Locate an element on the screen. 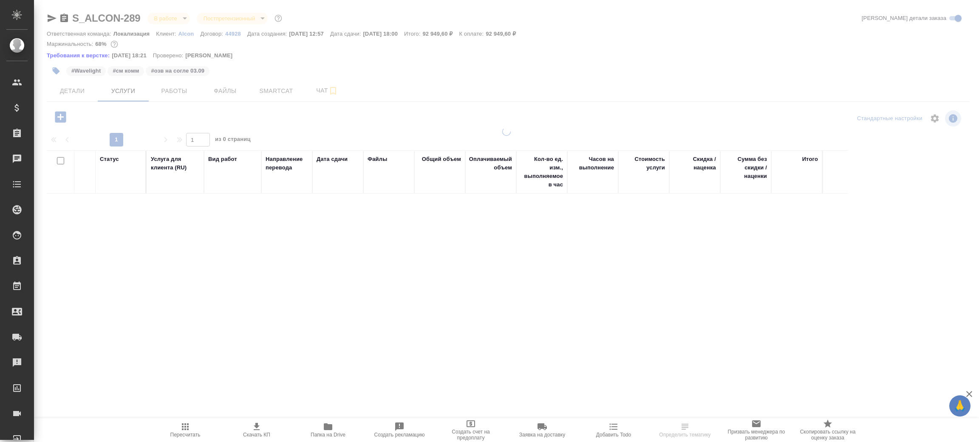 The image size is (979, 442). div: Услуга для клиента (RU) is located at coordinates (175, 164).